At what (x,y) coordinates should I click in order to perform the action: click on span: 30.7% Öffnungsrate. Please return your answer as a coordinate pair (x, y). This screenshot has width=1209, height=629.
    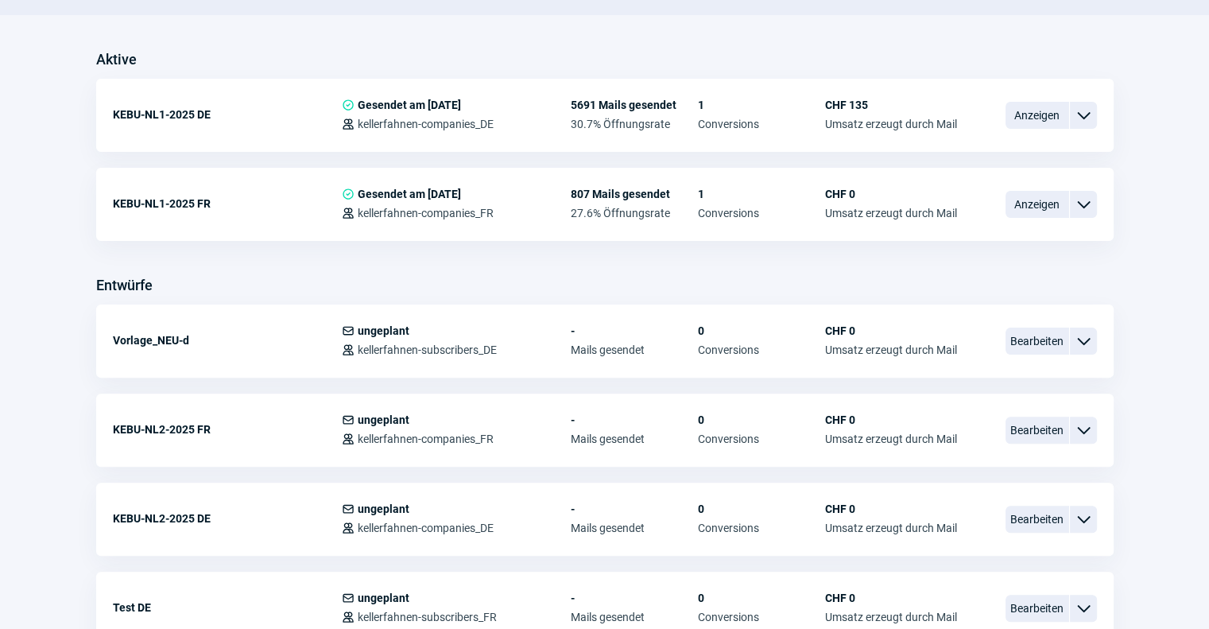
    Looking at the image, I should click on (634, 124).